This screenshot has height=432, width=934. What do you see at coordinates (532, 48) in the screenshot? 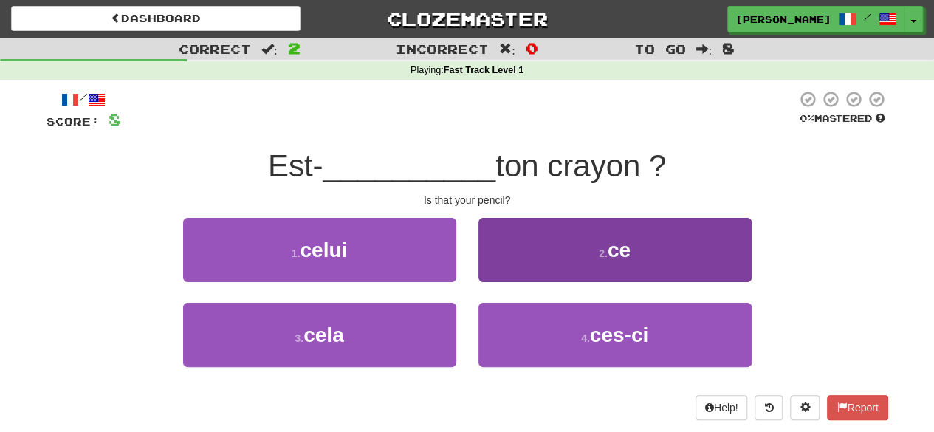
I see `span: 0` at bounding box center [532, 48].